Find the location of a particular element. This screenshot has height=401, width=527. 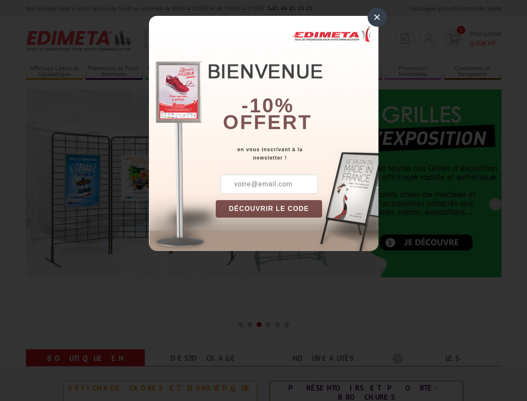

button: DÉCOUVRIR LE CODE is located at coordinates (269, 209).